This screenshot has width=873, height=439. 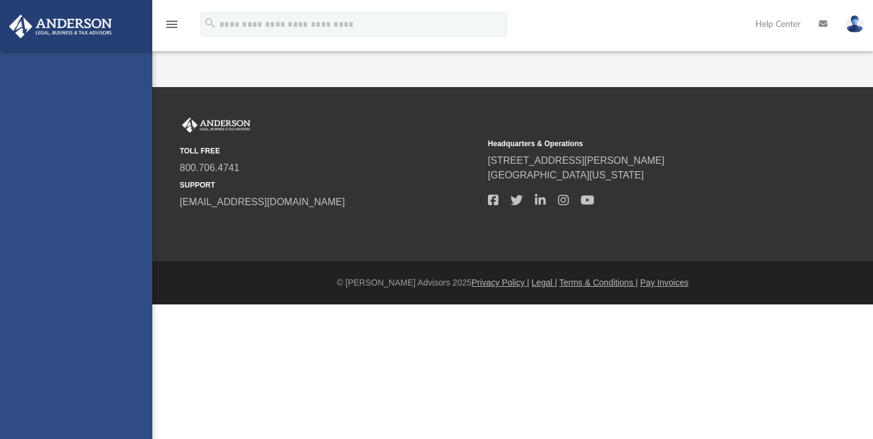 I want to click on a: 800.706.4741, so click(x=210, y=168).